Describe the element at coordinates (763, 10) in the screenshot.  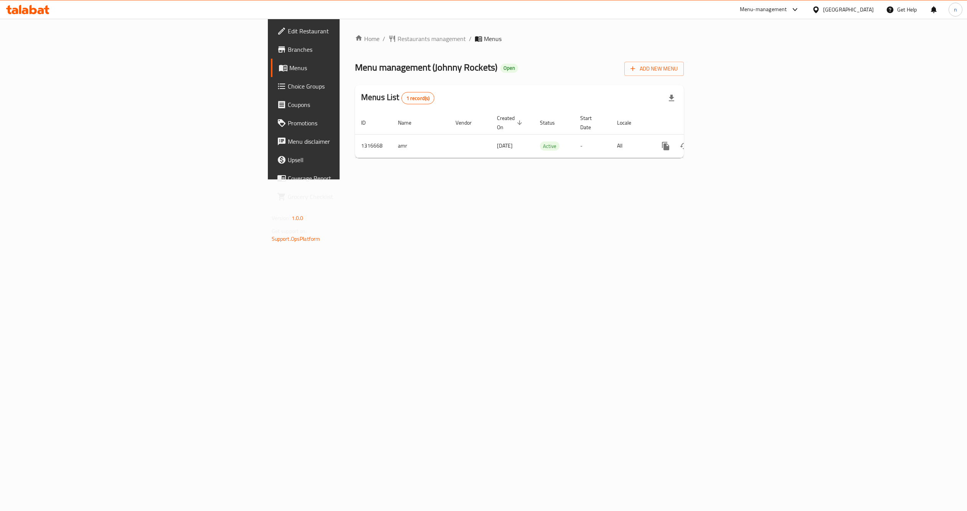
I see `div: Menu-management` at that location.